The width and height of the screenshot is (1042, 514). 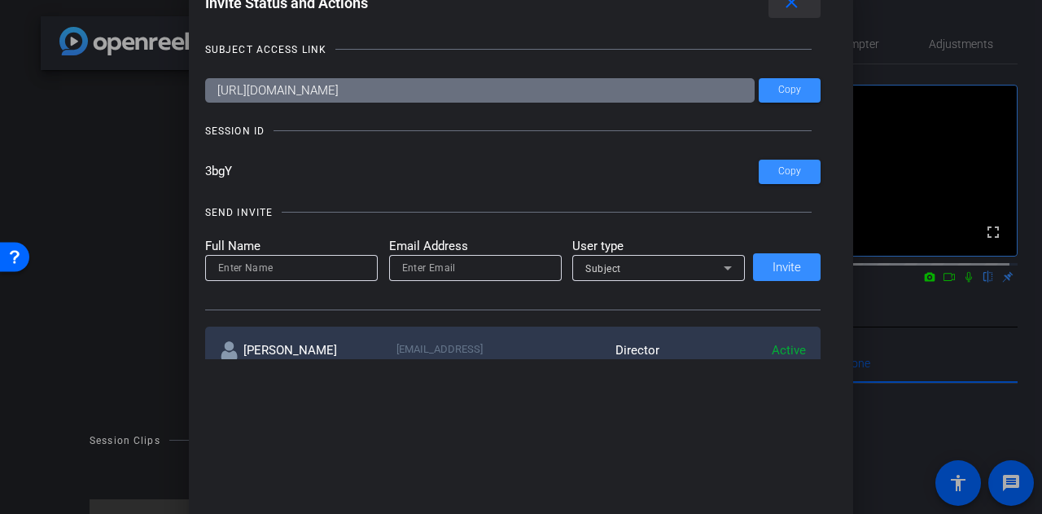 I want to click on span: Subject, so click(x=603, y=269).